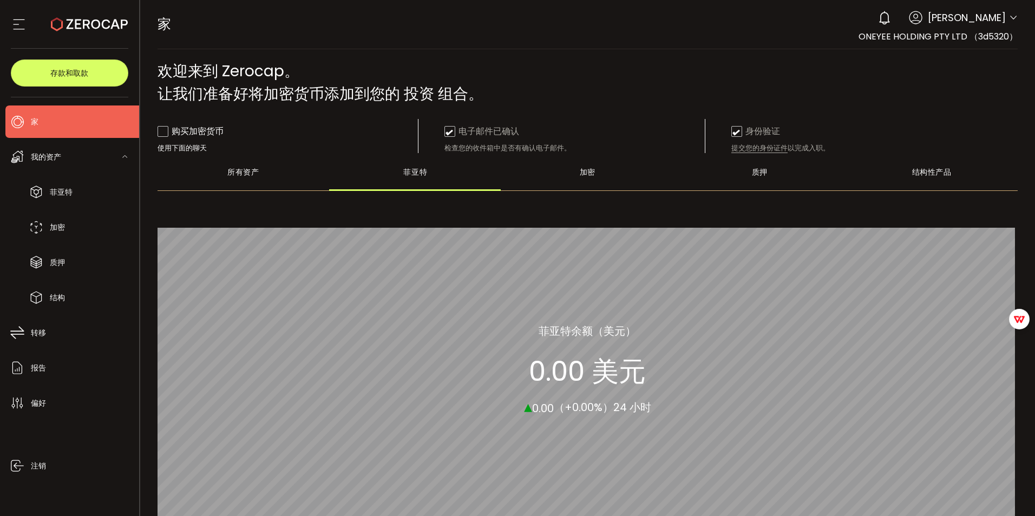  I want to click on span: 24 小时, so click(632, 407).